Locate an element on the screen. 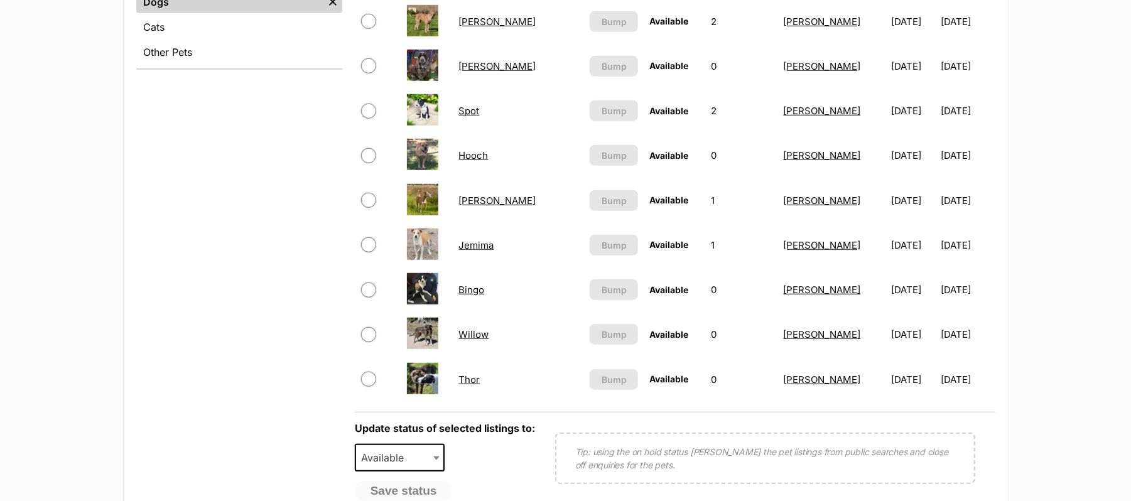  a: Thor is located at coordinates (470, 379).